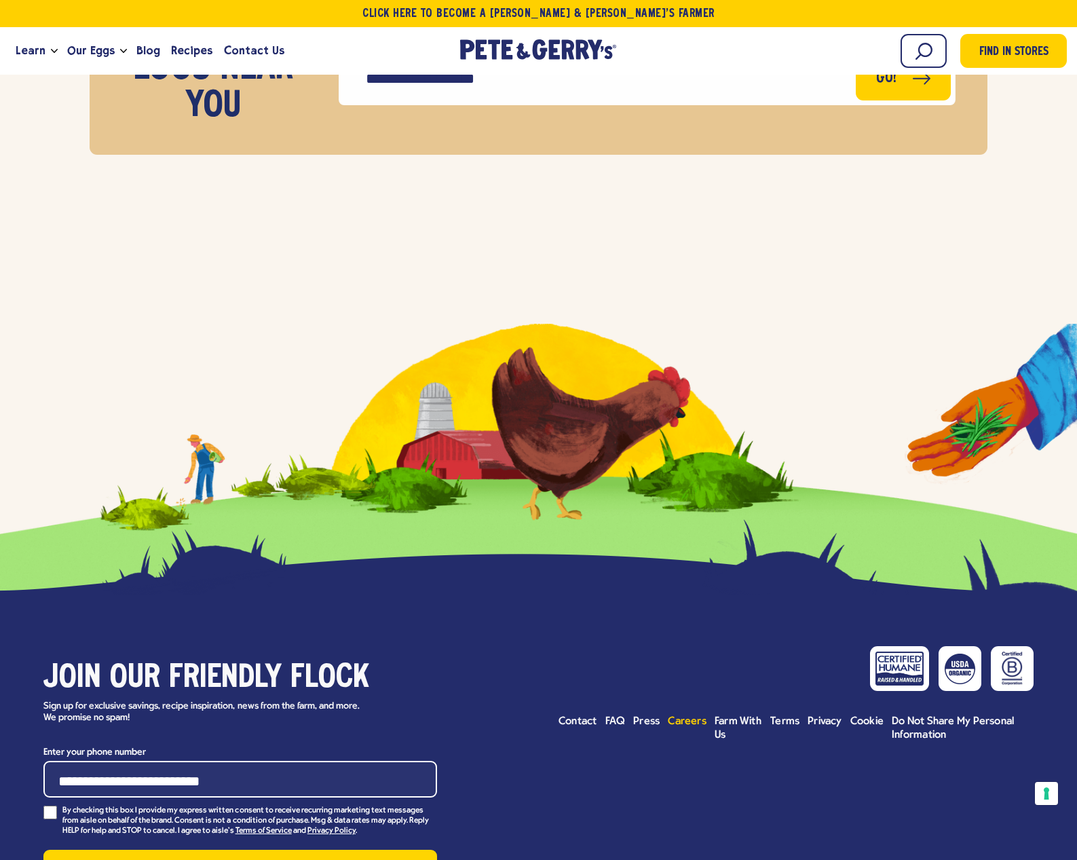  What do you see at coordinates (240, 679) in the screenshot?
I see `h3: Join our friendly flock` at bounding box center [240, 679].